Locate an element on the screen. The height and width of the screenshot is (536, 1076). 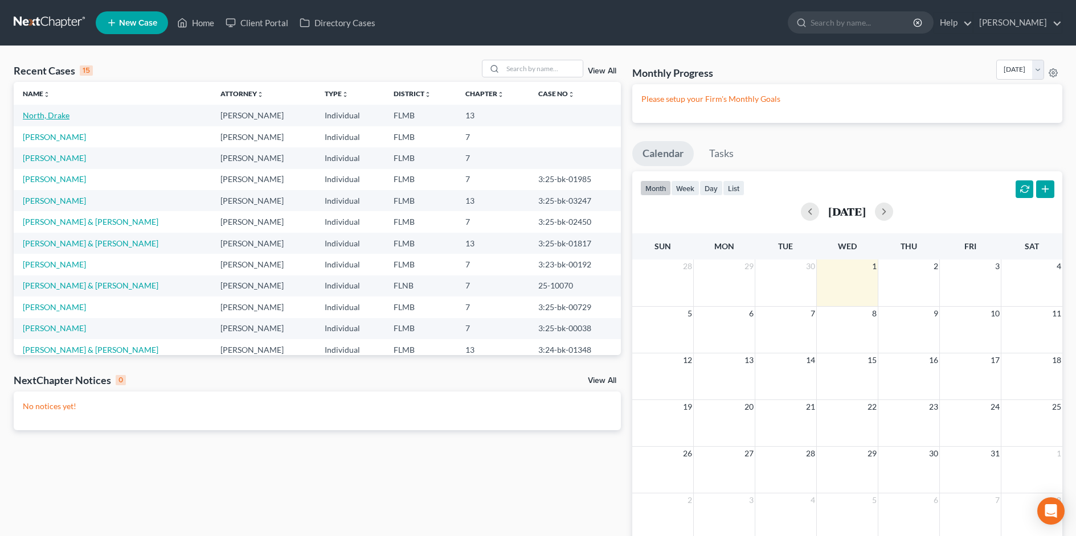
span: 14 is located at coordinates (810, 360).